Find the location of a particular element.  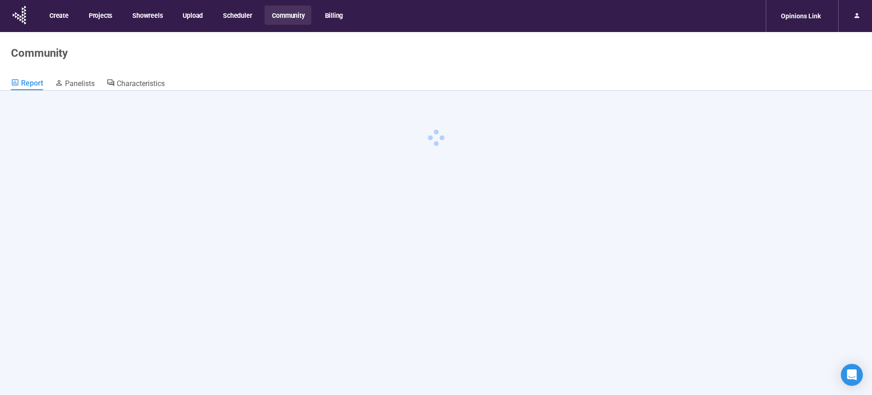

button: Showreels is located at coordinates (147, 15).